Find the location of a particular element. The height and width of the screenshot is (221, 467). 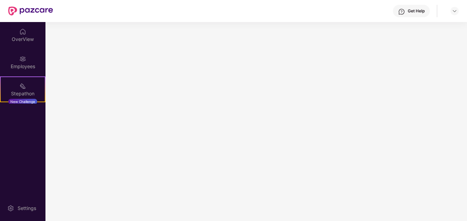

div: New Challenge is located at coordinates (23, 102).